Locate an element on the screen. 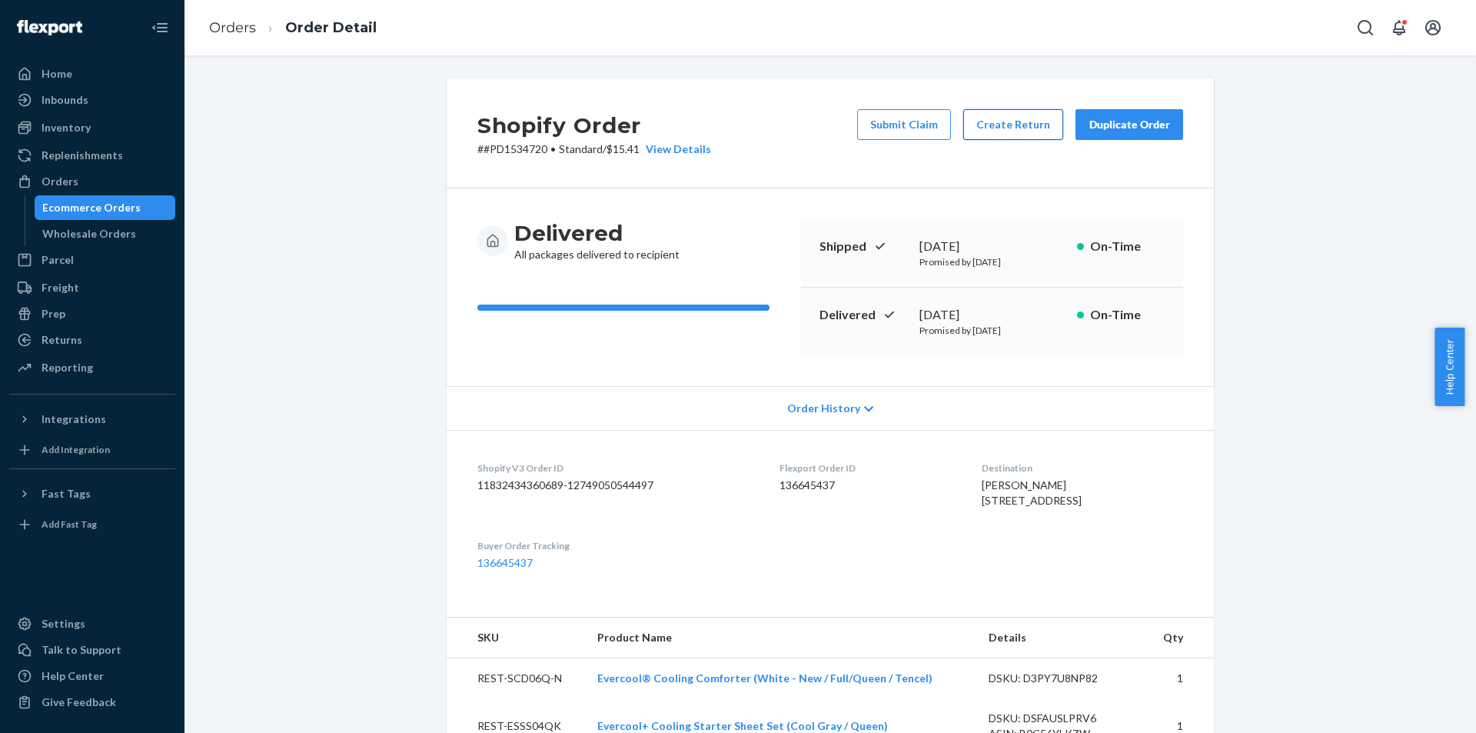 This screenshot has width=1476, height=733. button: Give Feedback is located at coordinates (92, 702).